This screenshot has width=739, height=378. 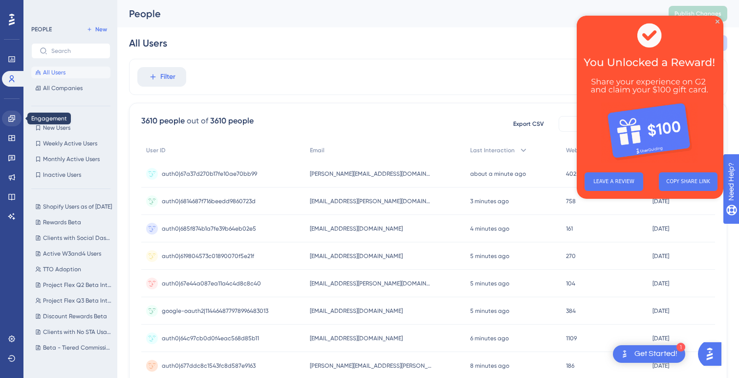 What do you see at coordinates (63, 88) in the screenshot?
I see `span: All Companies` at bounding box center [63, 88].